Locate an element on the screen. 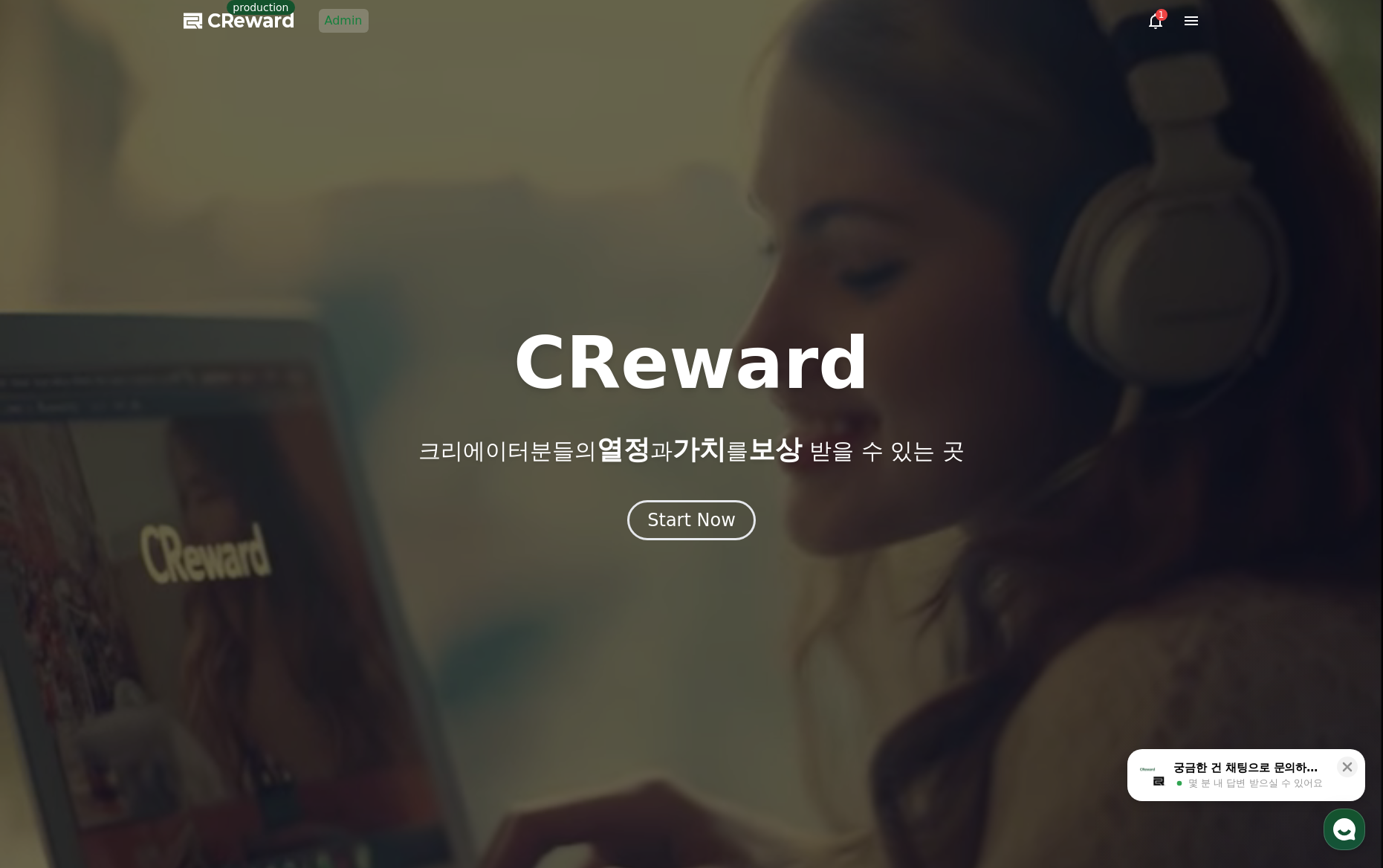  button: Start Now is located at coordinates (691, 520).